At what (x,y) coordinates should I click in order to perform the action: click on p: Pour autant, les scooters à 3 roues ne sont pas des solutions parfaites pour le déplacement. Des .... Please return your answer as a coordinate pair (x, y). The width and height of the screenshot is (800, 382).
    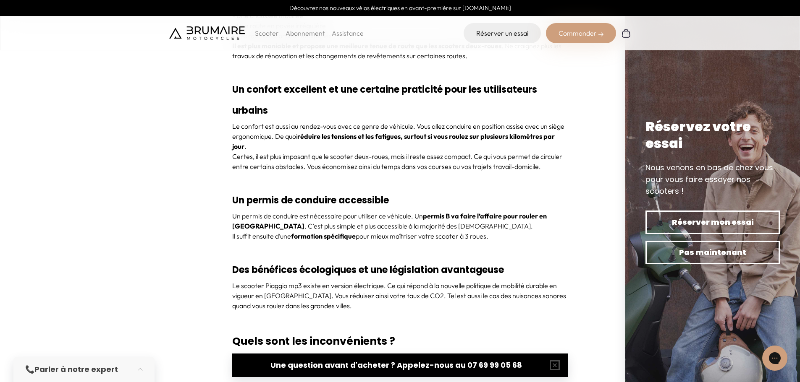
    Looking at the image, I should click on (400, 364).